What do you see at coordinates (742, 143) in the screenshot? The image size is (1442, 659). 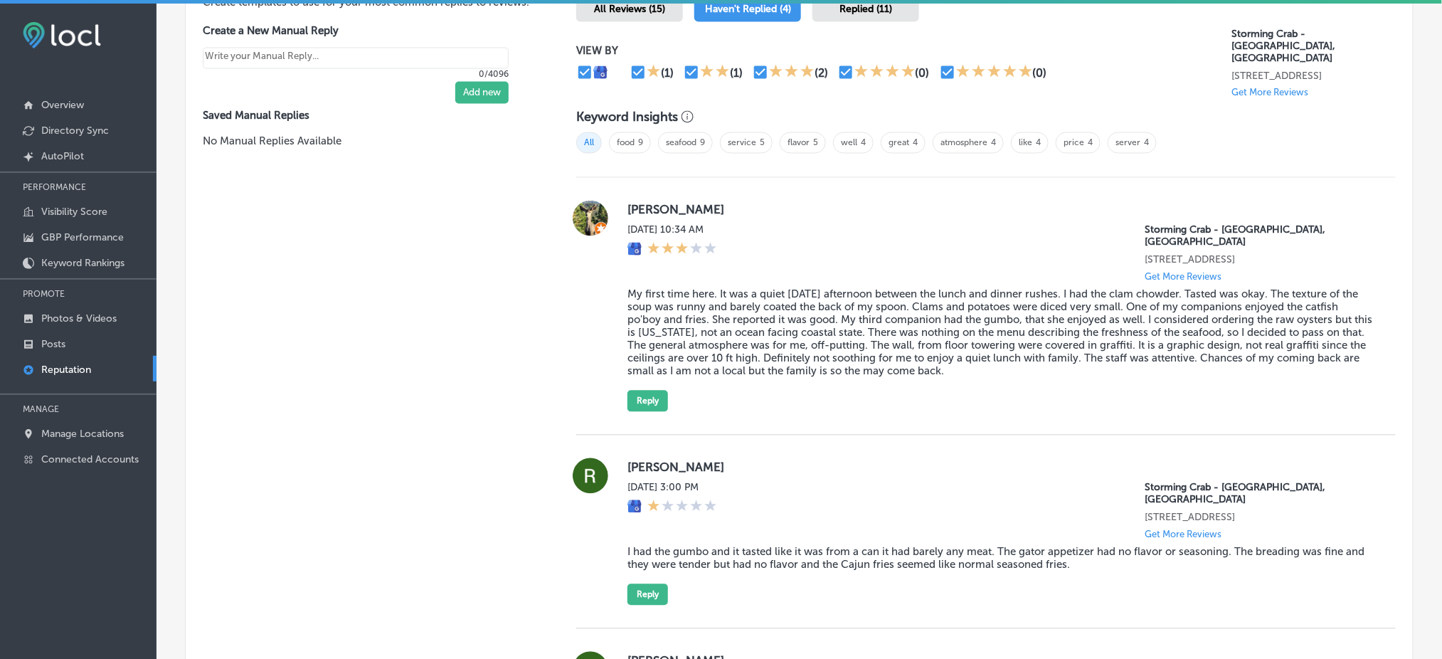 I see `a: service` at bounding box center [742, 143].